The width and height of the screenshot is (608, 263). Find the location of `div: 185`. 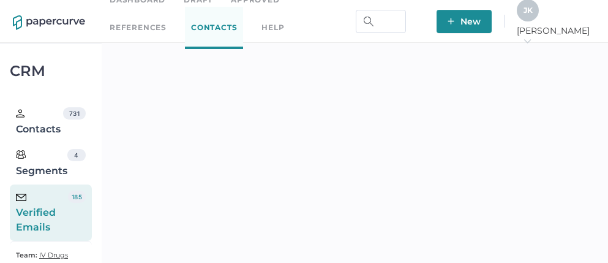

div: 185 is located at coordinates (77, 197).